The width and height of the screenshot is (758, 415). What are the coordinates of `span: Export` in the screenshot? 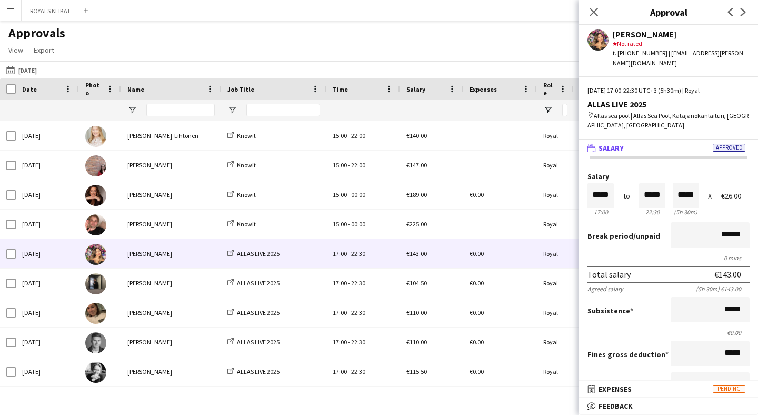 It's located at (44, 50).